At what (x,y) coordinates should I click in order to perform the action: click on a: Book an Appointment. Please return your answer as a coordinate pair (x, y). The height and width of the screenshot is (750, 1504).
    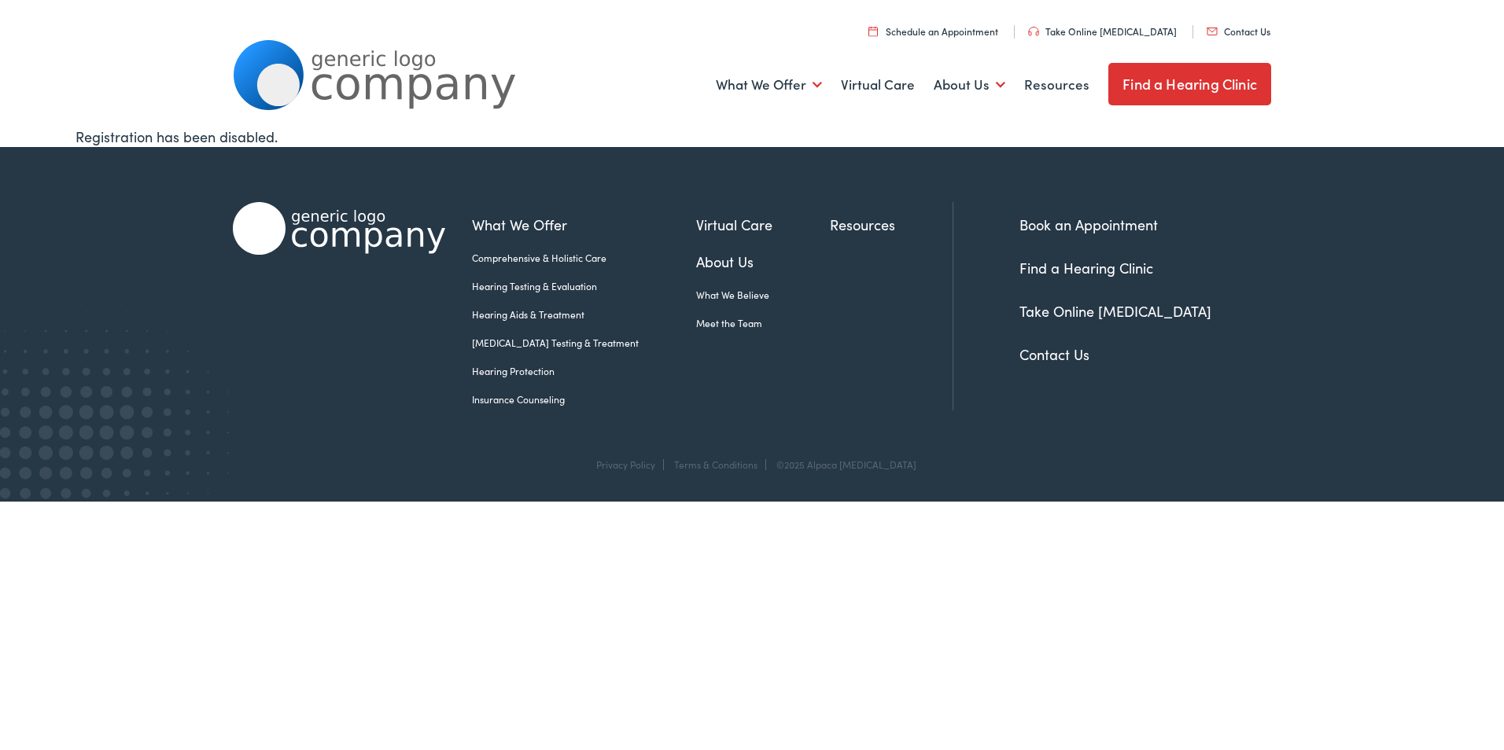
    Looking at the image, I should click on (1089, 224).